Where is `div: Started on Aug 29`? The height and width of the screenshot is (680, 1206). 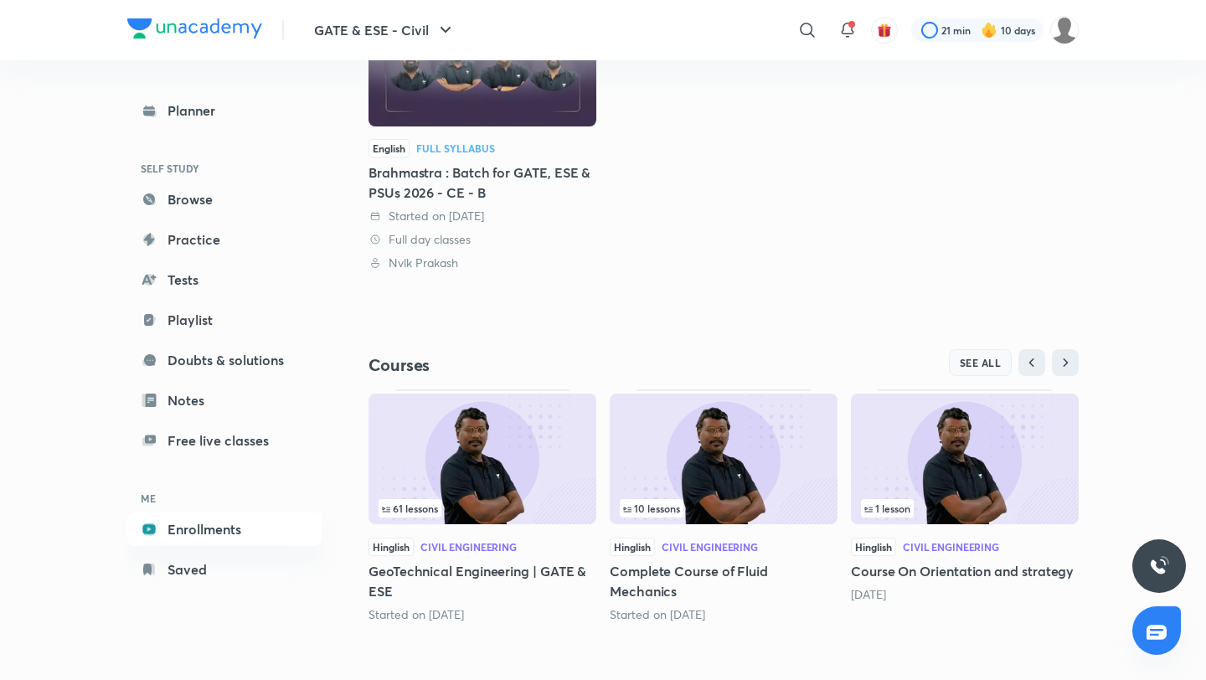 div: Started on Aug 29 is located at coordinates (483, 615).